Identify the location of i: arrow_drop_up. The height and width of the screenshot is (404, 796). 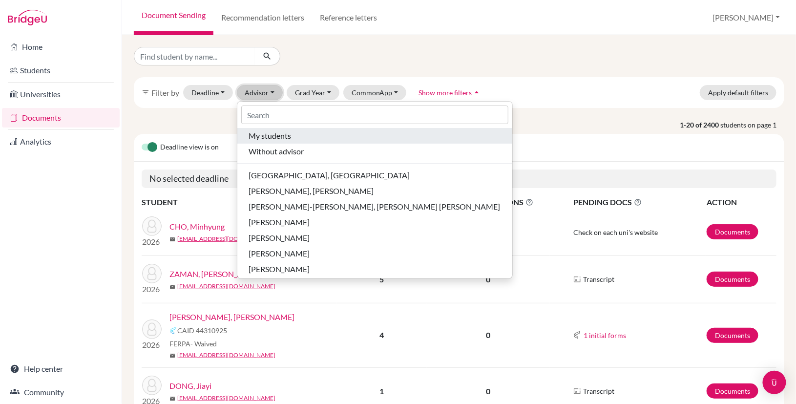
(477, 92).